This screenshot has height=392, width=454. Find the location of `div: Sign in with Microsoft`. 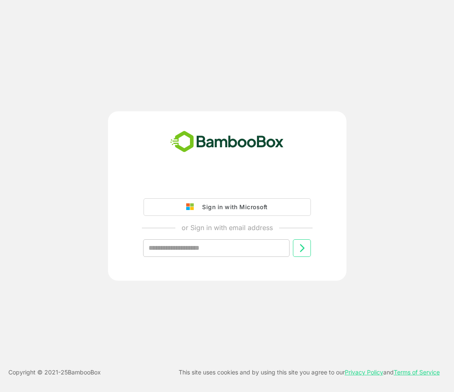

div: Sign in with Microsoft is located at coordinates (233, 207).